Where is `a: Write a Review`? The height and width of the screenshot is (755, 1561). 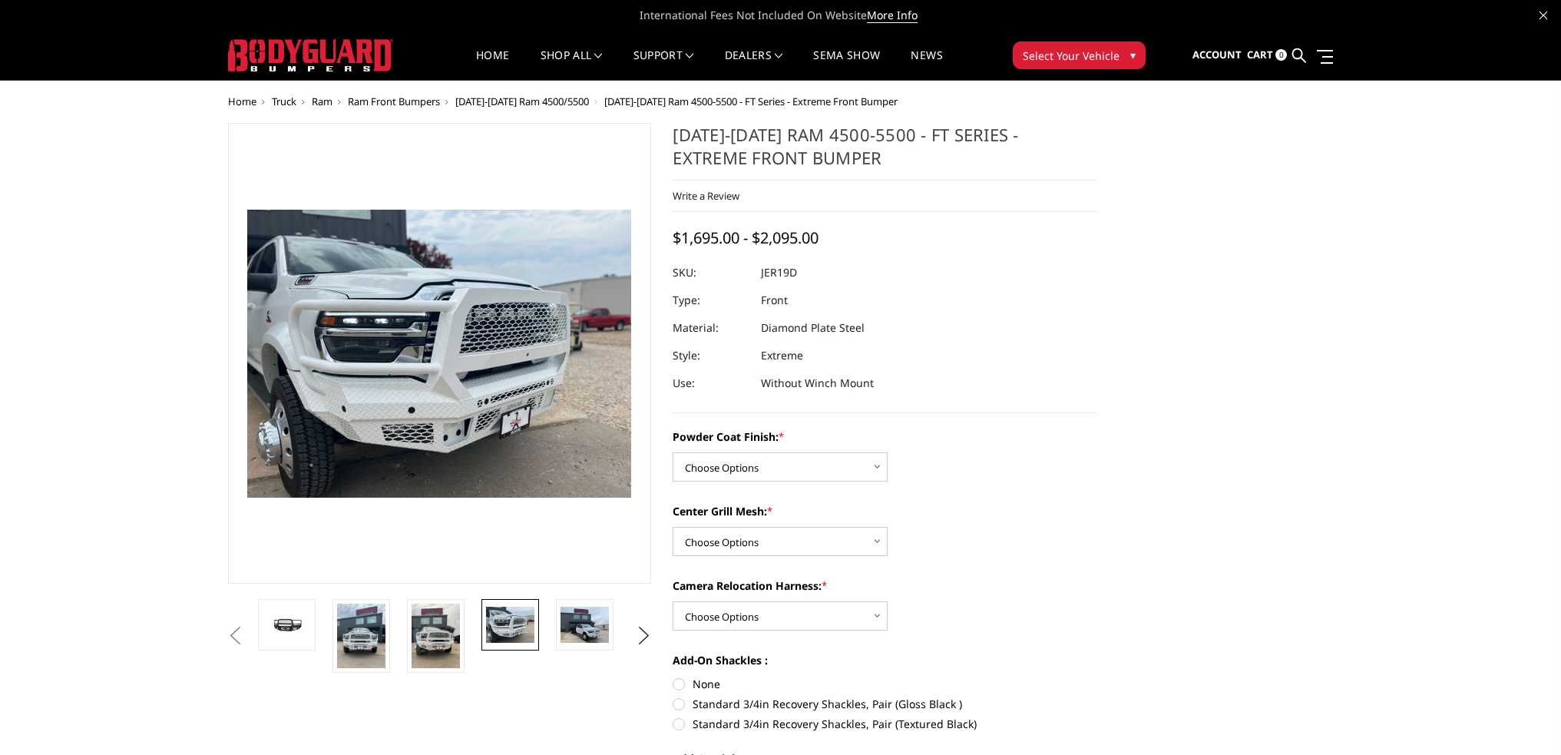 a: Write a Review is located at coordinates (706, 196).